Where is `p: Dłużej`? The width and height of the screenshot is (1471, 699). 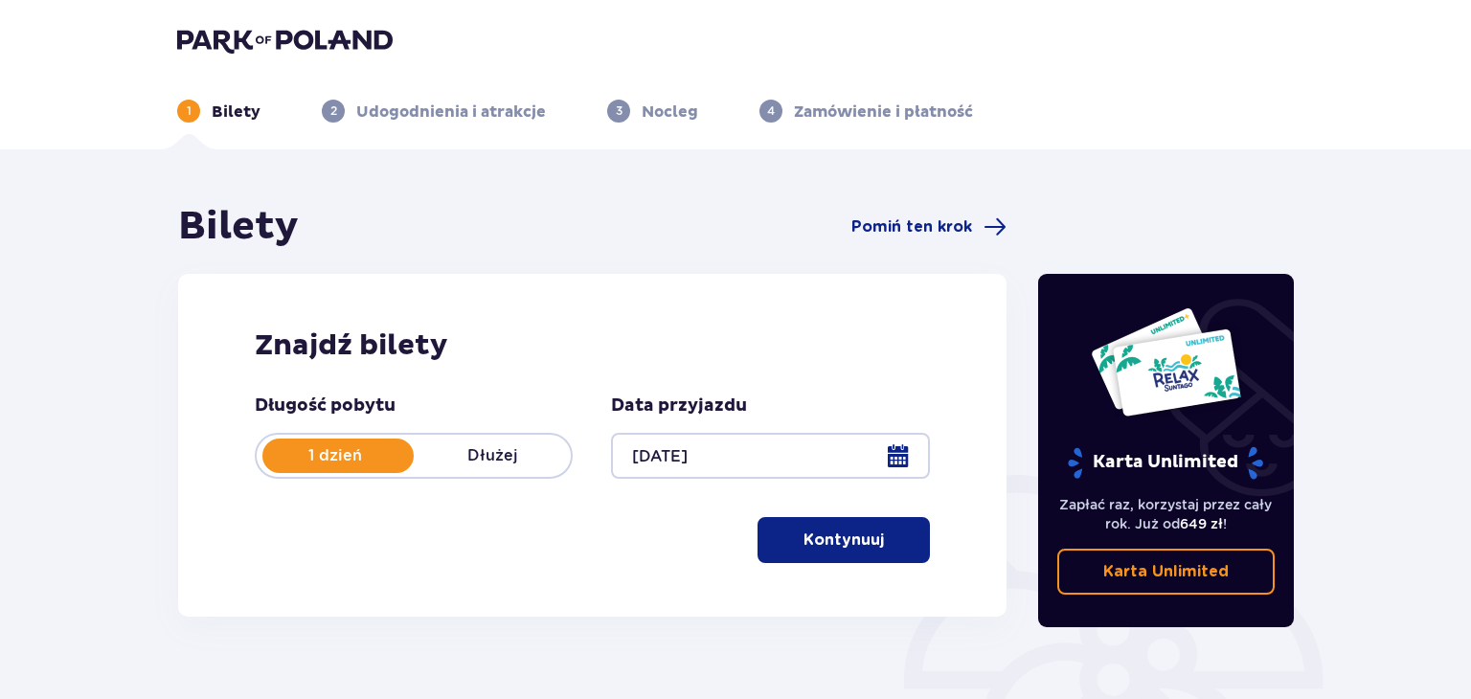 p: Dłużej is located at coordinates (492, 456).